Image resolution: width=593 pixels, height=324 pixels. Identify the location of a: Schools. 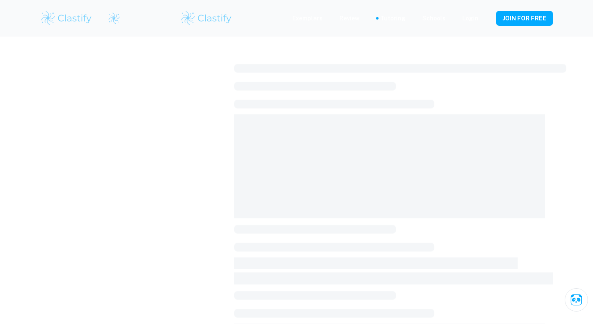
(434, 18).